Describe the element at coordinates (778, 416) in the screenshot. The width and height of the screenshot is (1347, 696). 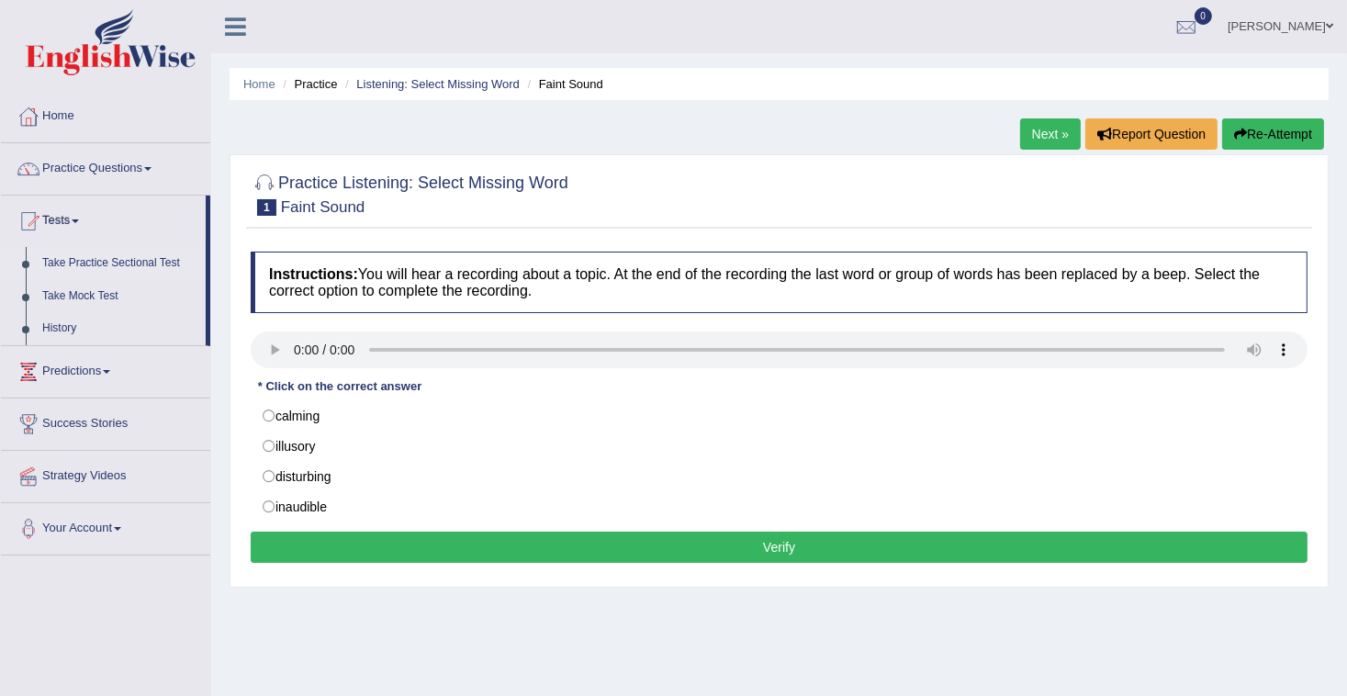
I see `label: calming` at that location.